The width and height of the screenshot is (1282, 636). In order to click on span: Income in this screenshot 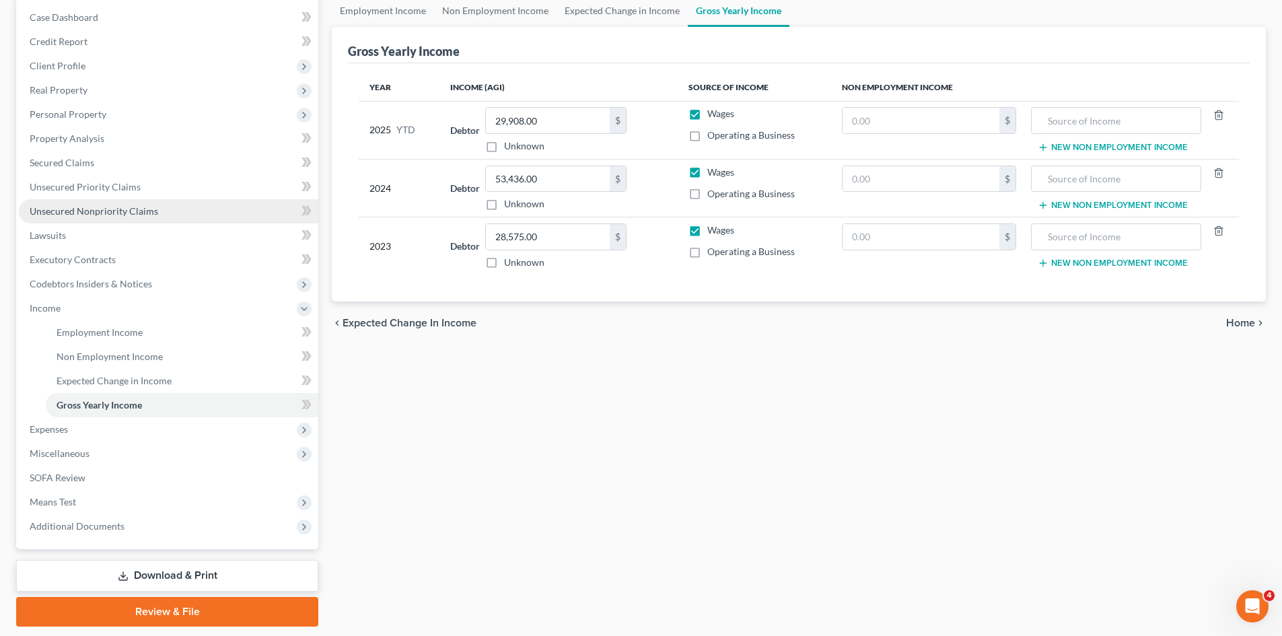, I will do `click(45, 308)`.